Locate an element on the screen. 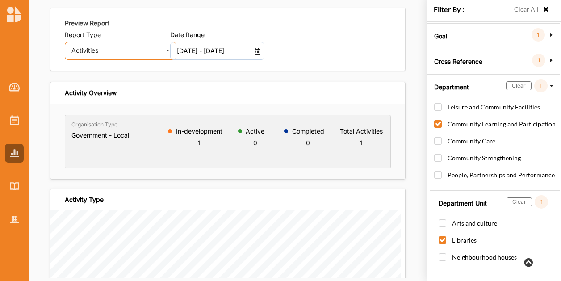  label: Department Unit is located at coordinates (462, 202).